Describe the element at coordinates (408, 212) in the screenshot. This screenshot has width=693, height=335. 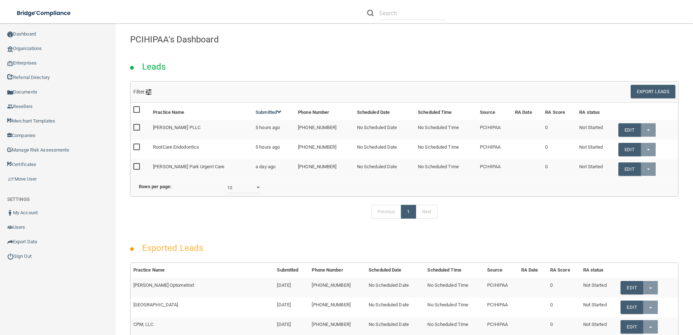
I see `a: 1` at that location.